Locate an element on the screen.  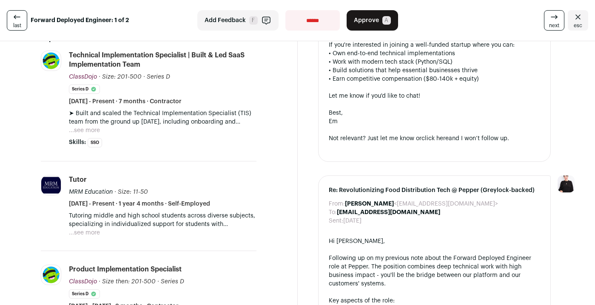
div: • Earn competitive compensation ($80-140k + equity) is located at coordinates (435, 79).